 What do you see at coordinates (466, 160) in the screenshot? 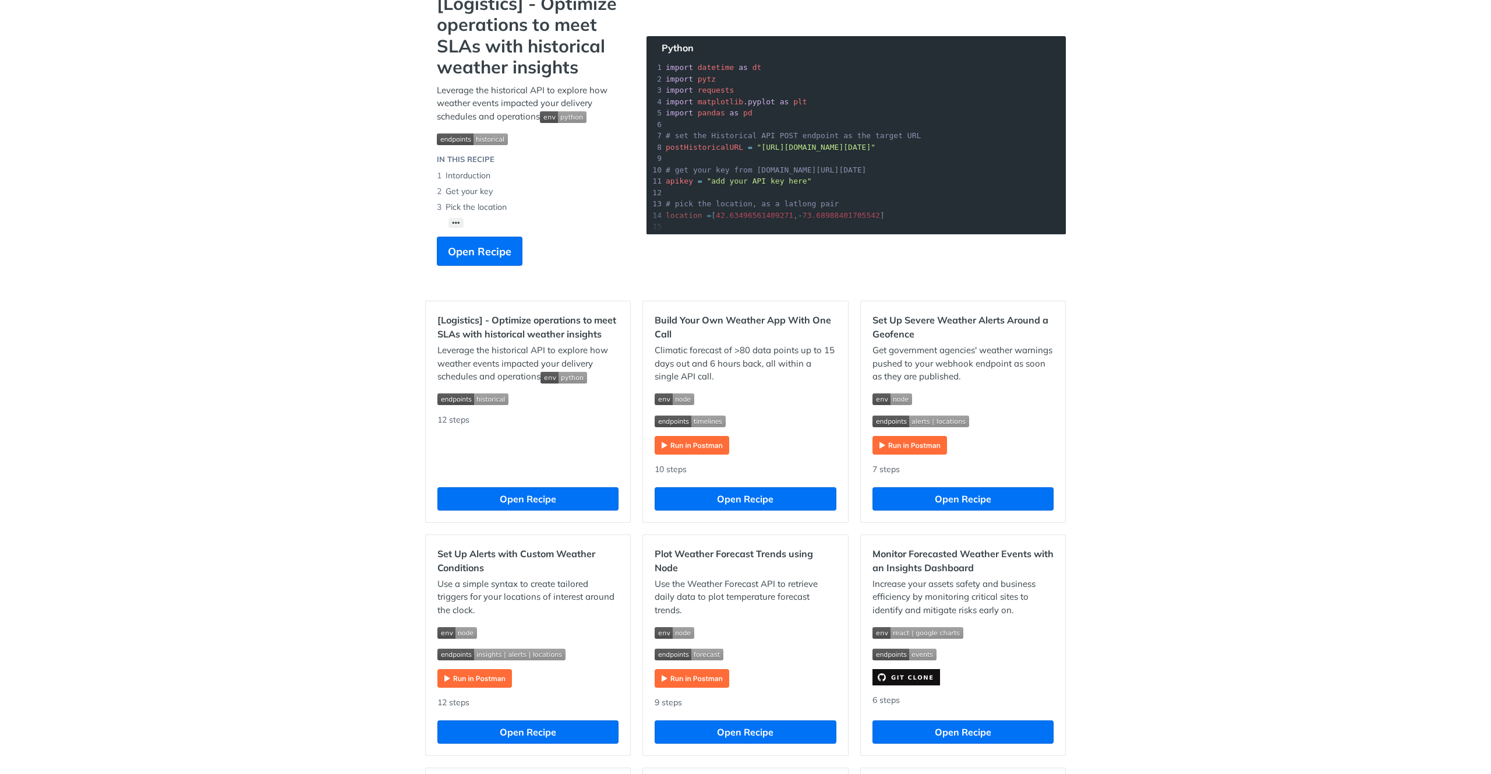
I see `div: In this Recipe` at bounding box center [466, 160].